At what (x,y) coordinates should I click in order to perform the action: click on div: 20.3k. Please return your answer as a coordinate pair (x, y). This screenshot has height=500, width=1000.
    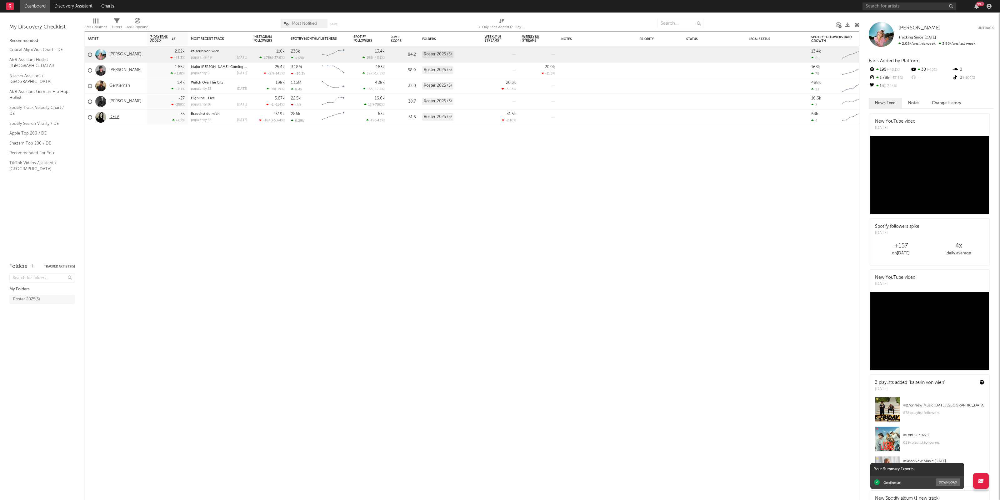
    Looking at the image, I should click on (511, 83).